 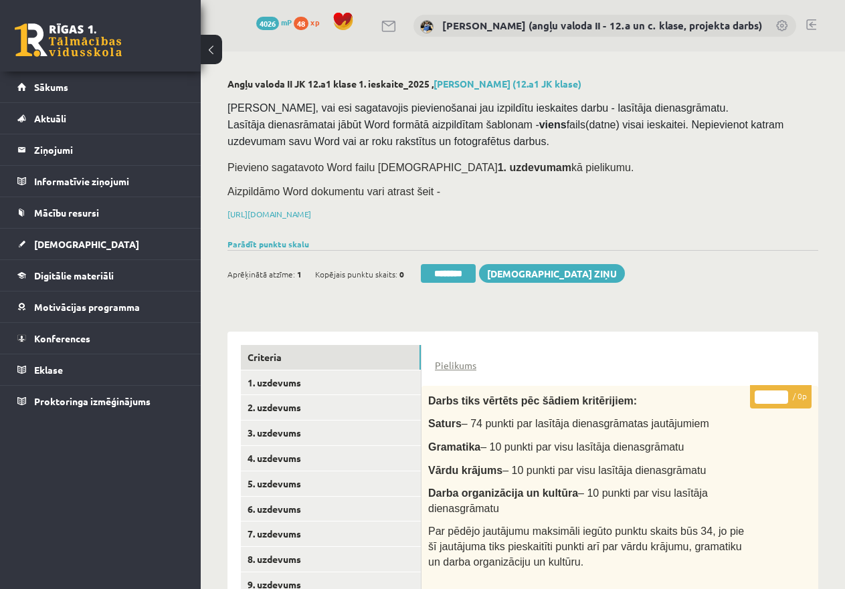 I want to click on span: Gramatika, so click(x=454, y=447).